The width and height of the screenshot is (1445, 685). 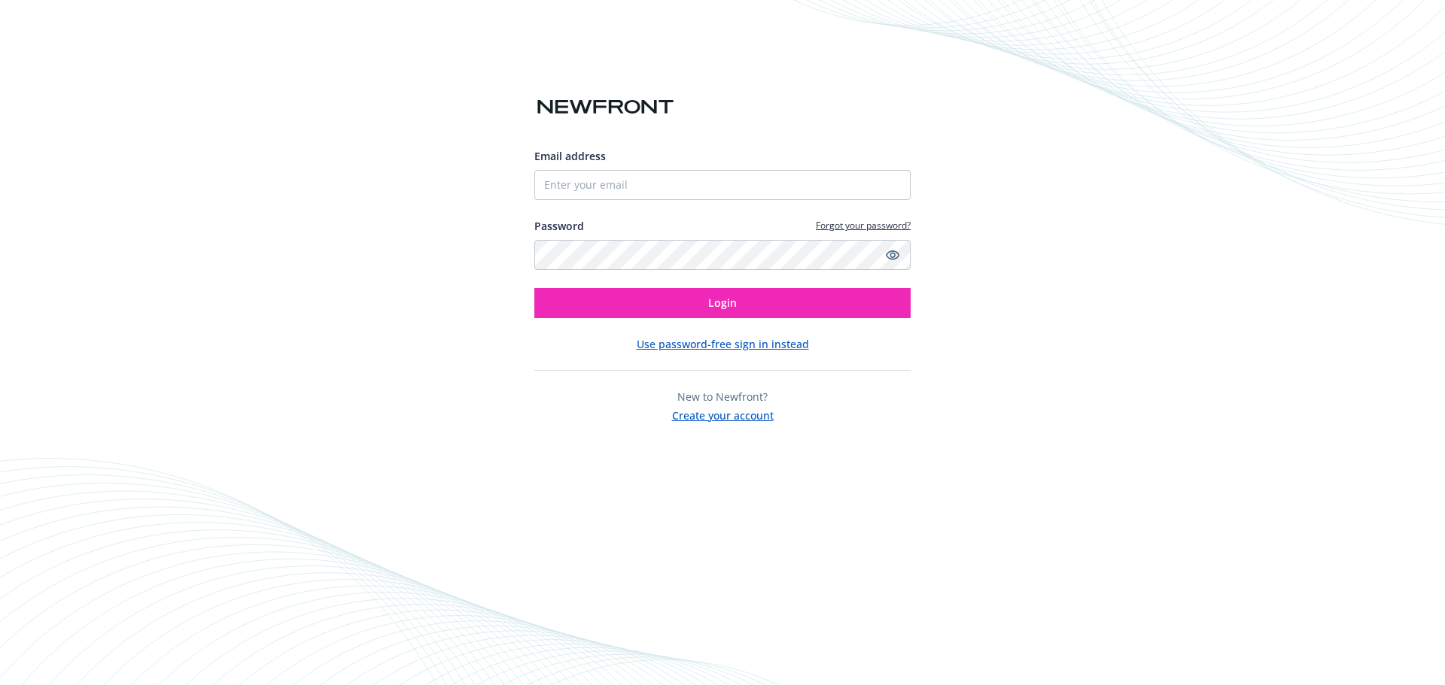 What do you see at coordinates (892, 255) in the screenshot?
I see `a: Show password` at bounding box center [892, 255].